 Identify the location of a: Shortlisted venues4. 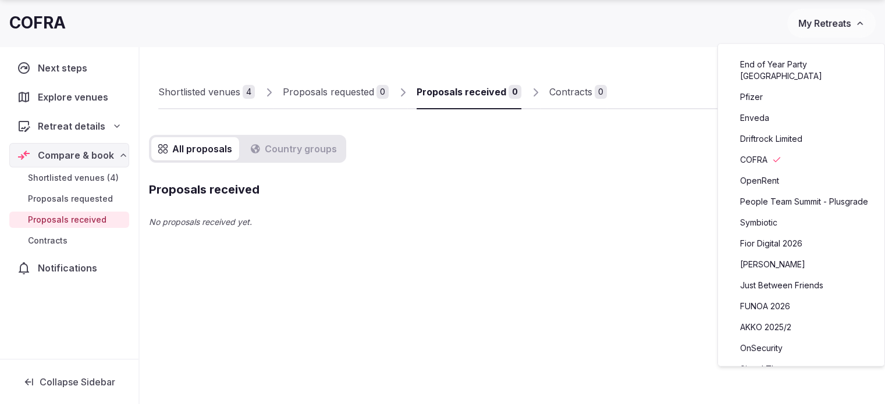
(207, 93).